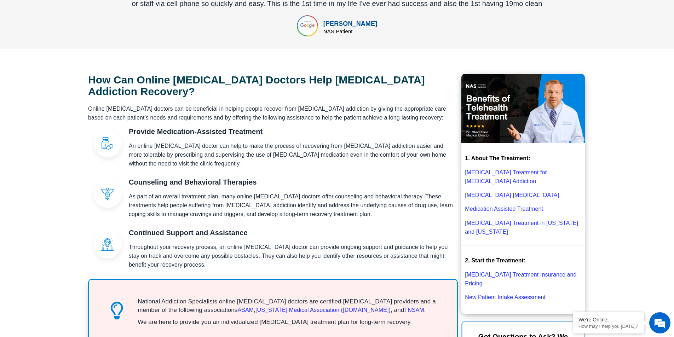 The width and height of the screenshot is (674, 337). Describe the element at coordinates (350, 31) in the screenshot. I see `div: NAS Patient` at that location.